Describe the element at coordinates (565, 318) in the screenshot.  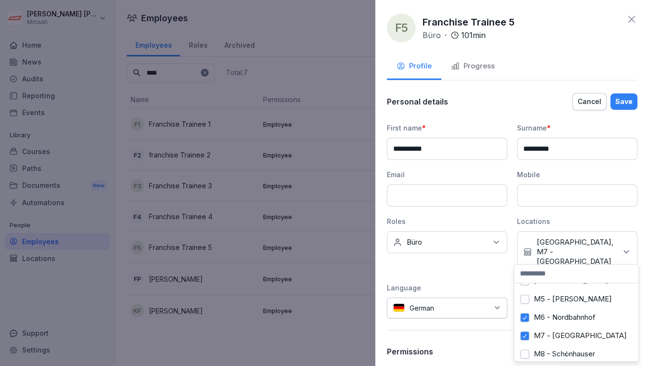
I see `label: M6 - Nordbahnhof` at that location.